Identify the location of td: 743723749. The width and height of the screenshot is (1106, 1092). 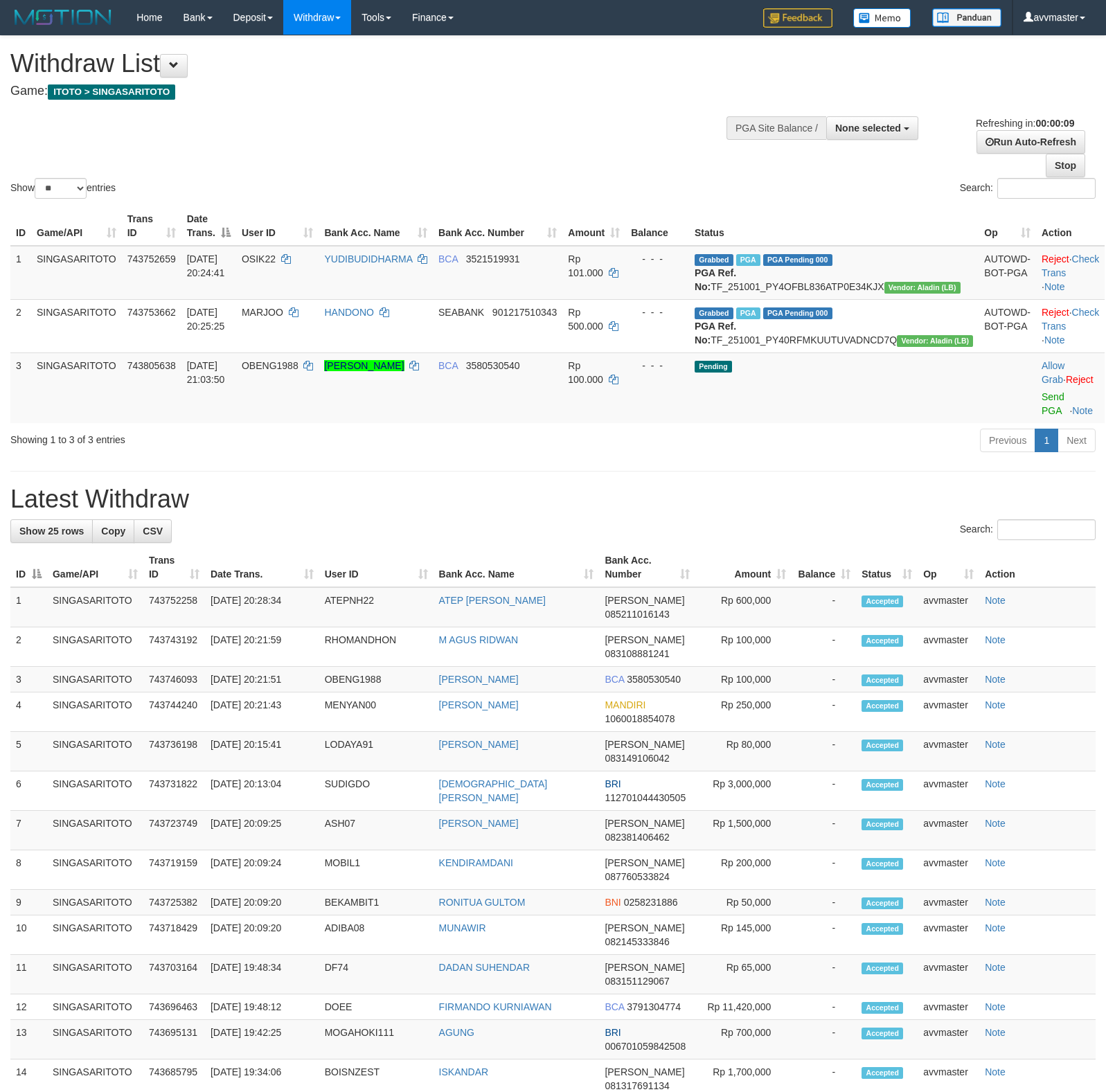
(174, 830).